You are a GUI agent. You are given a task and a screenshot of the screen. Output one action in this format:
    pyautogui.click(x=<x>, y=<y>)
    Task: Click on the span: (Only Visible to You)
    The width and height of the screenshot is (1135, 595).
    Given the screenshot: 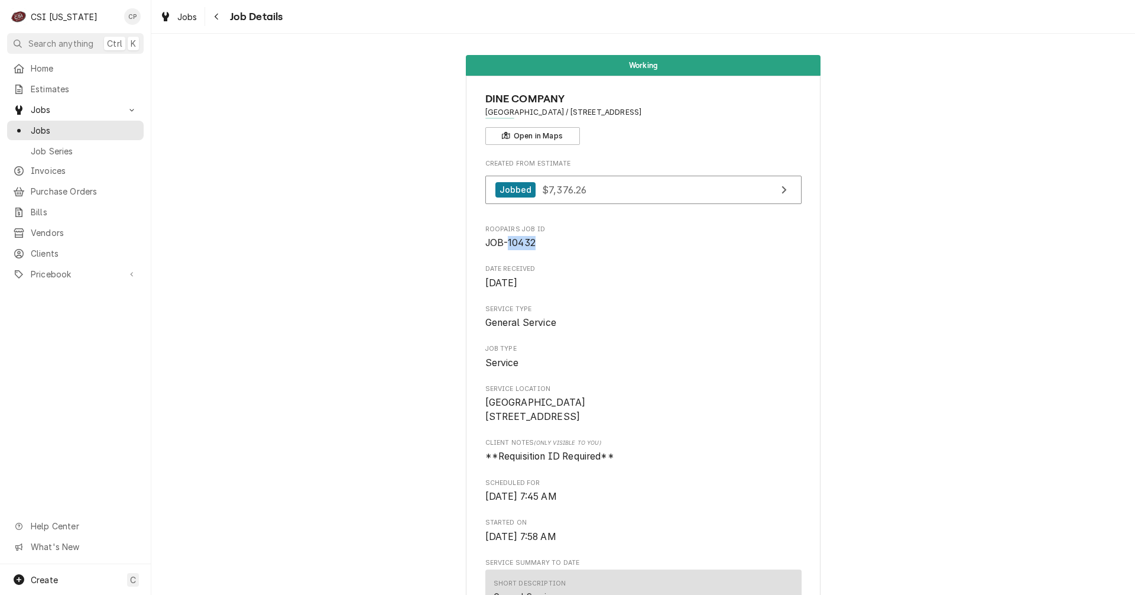 What is the action you would take?
    pyautogui.click(x=567, y=442)
    